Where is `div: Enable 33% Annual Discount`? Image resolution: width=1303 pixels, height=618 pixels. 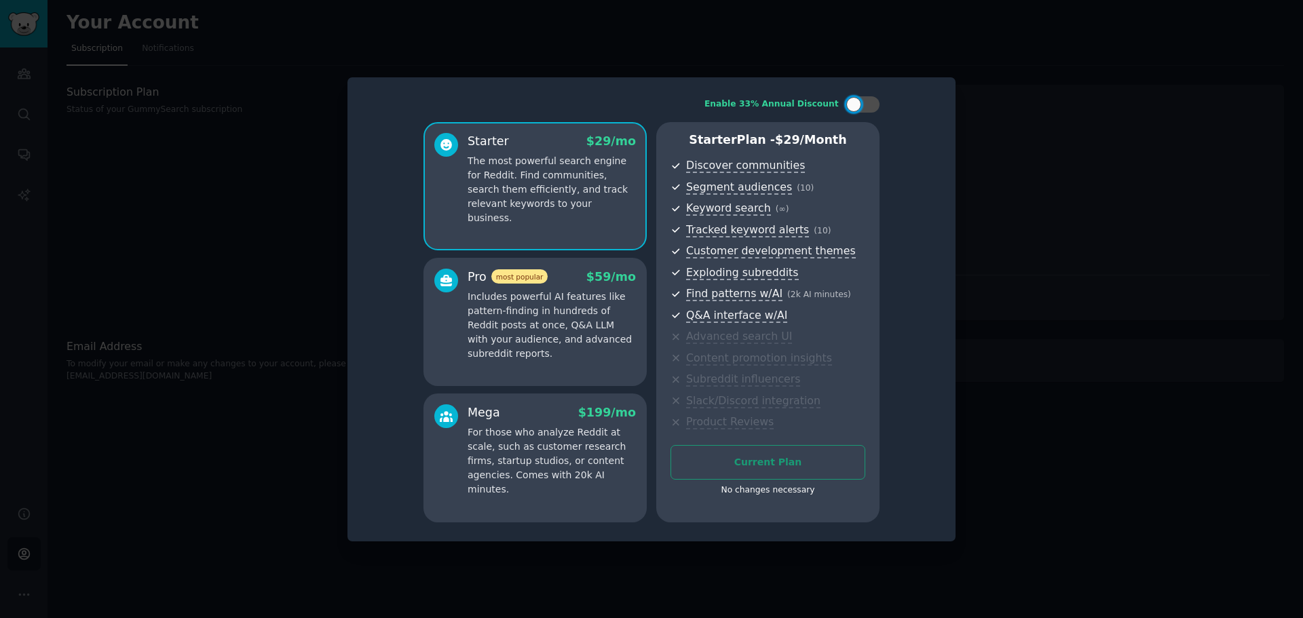
div: Enable 33% Annual Discount is located at coordinates (772, 105).